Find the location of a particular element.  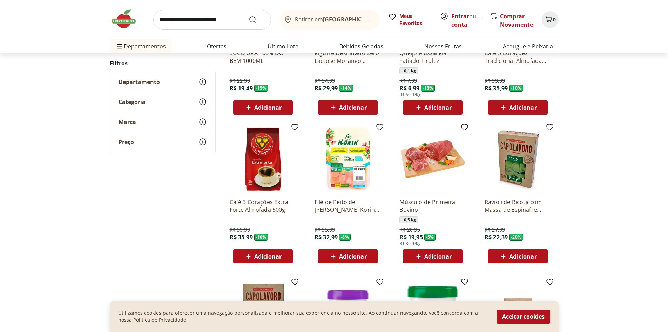

a: Bebidas Geladas is located at coordinates (361, 46).